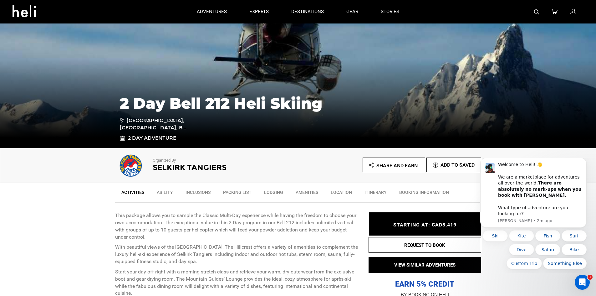 The width and height of the screenshot is (596, 296). What do you see at coordinates (217, 167) in the screenshot?
I see `h2: Selkirk Tangiers` at bounding box center [217, 167].